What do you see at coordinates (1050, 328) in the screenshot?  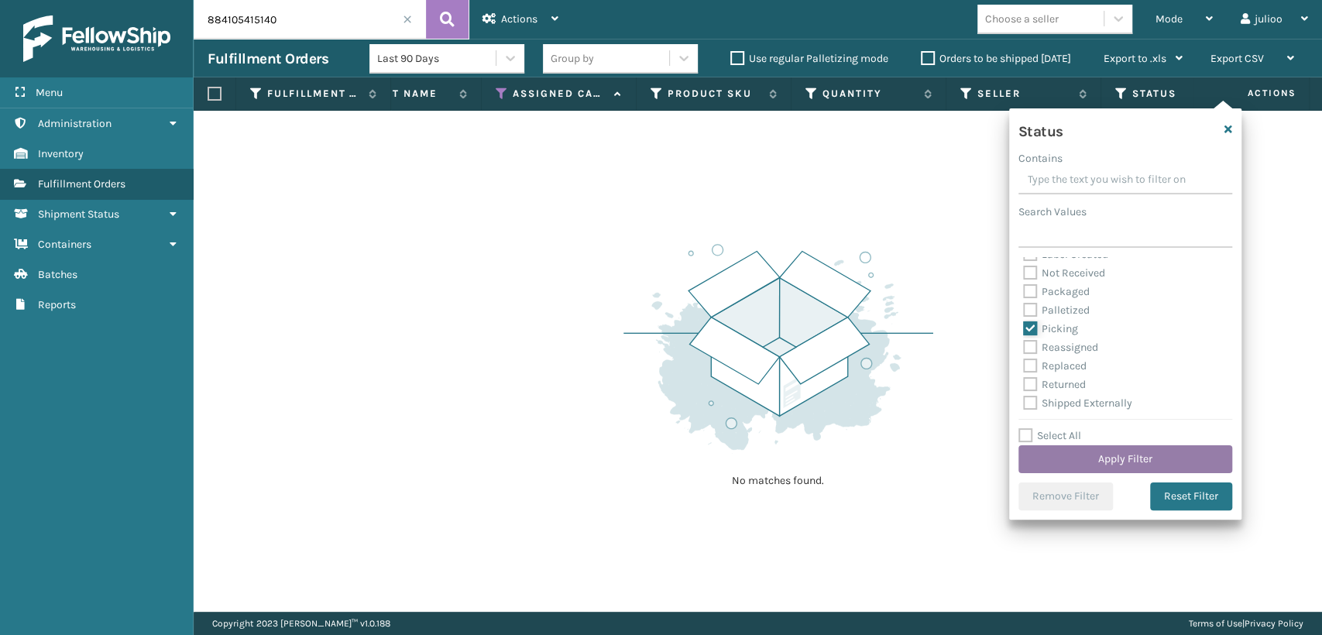 I see `label: Picking` at bounding box center [1050, 328].